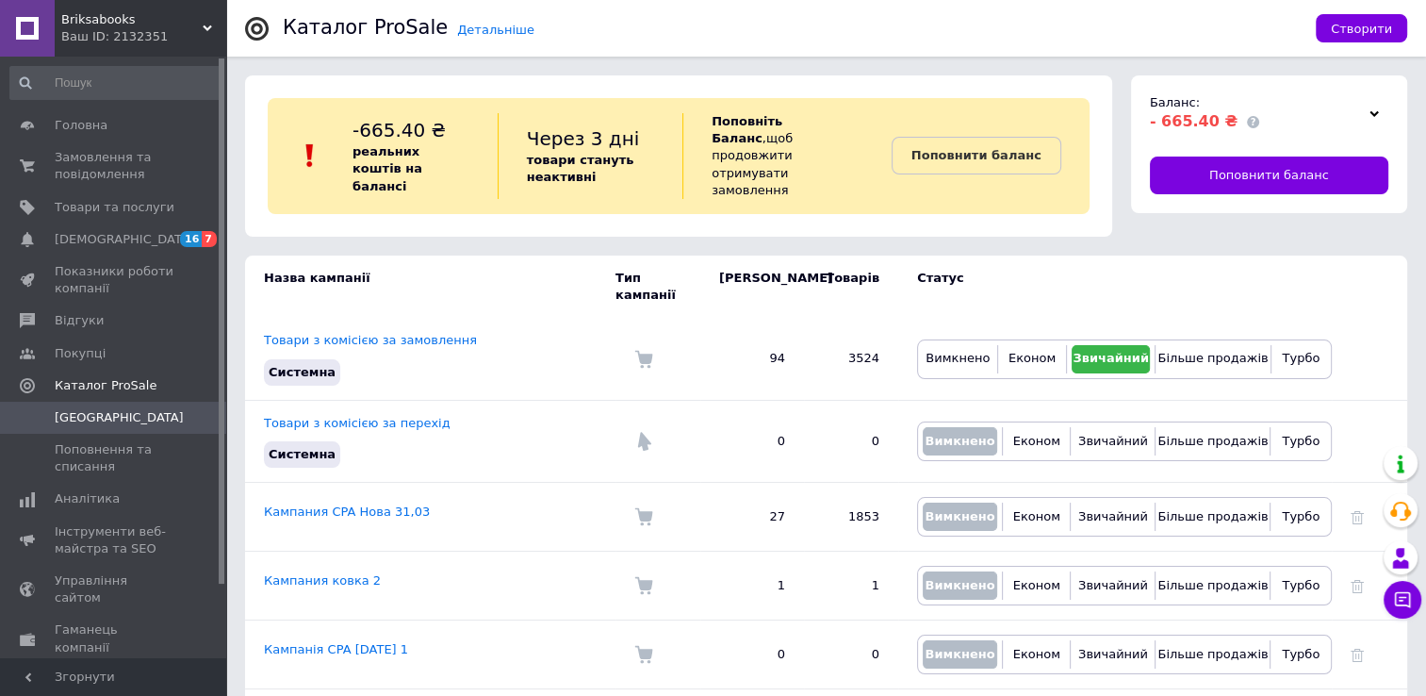 The height and width of the screenshot is (696, 1426). What do you see at coordinates (851, 287) in the screenshot?
I see `td: Товарів` at bounding box center [851, 287].